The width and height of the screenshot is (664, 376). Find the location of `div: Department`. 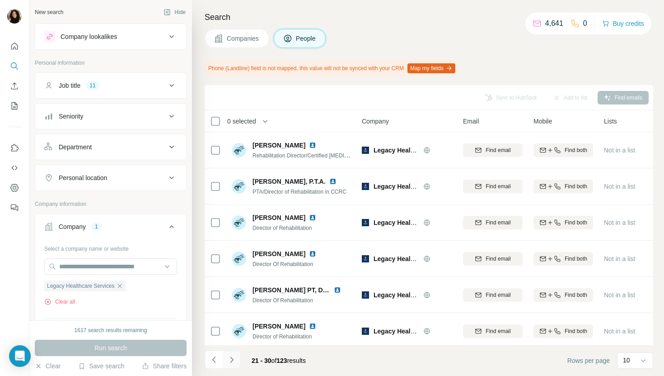

div: Department is located at coordinates (75, 147).